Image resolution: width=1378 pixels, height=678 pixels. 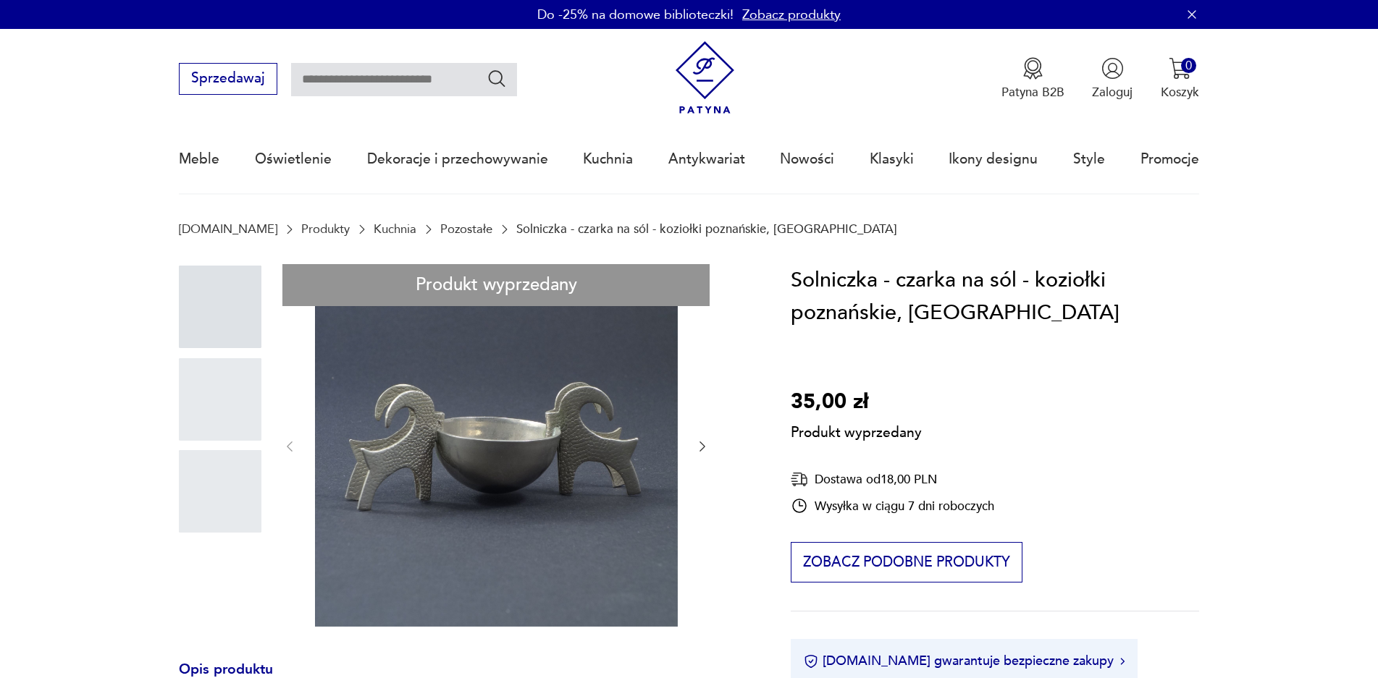 What do you see at coordinates (1112, 79) in the screenshot?
I see `button: Zaloguj` at bounding box center [1112, 79].